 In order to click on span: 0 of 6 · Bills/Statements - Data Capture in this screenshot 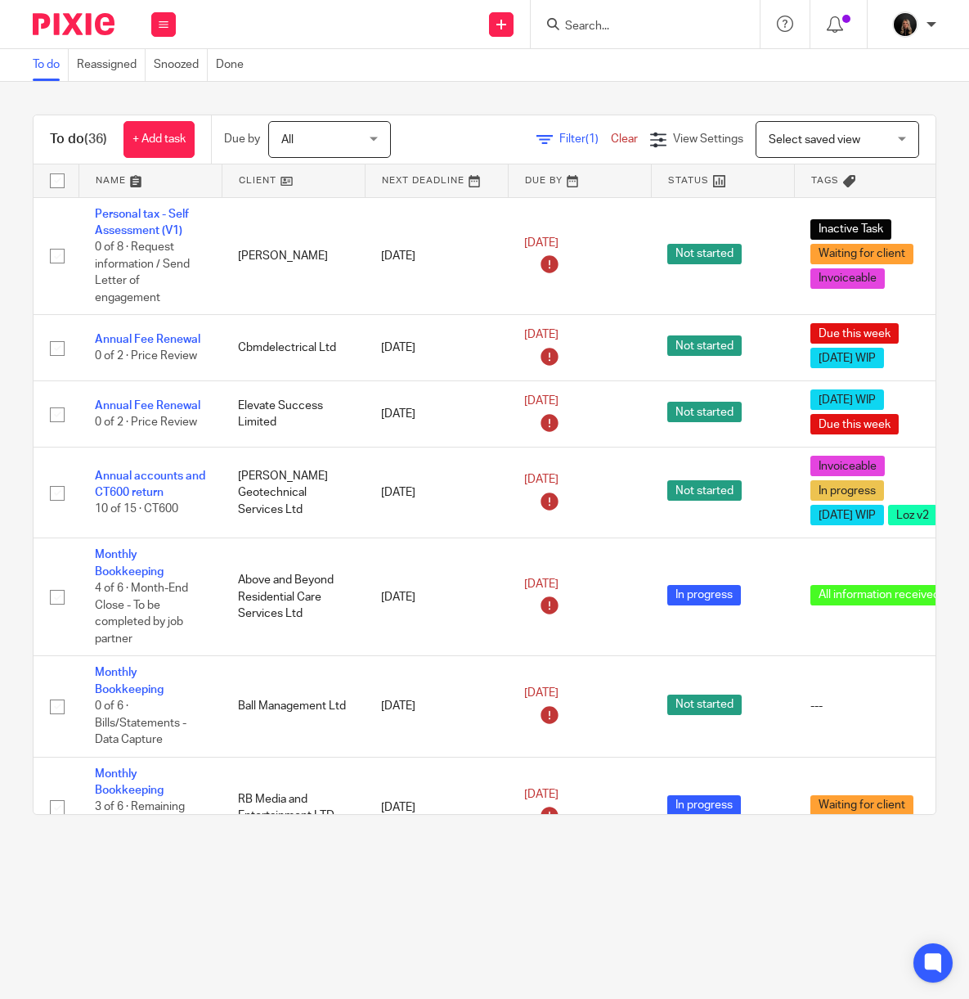, I will do `click(141, 722)`.